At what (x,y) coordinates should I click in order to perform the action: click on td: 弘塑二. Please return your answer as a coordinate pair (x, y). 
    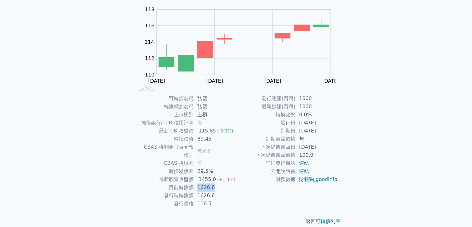
    Looking at the image, I should click on (215, 98).